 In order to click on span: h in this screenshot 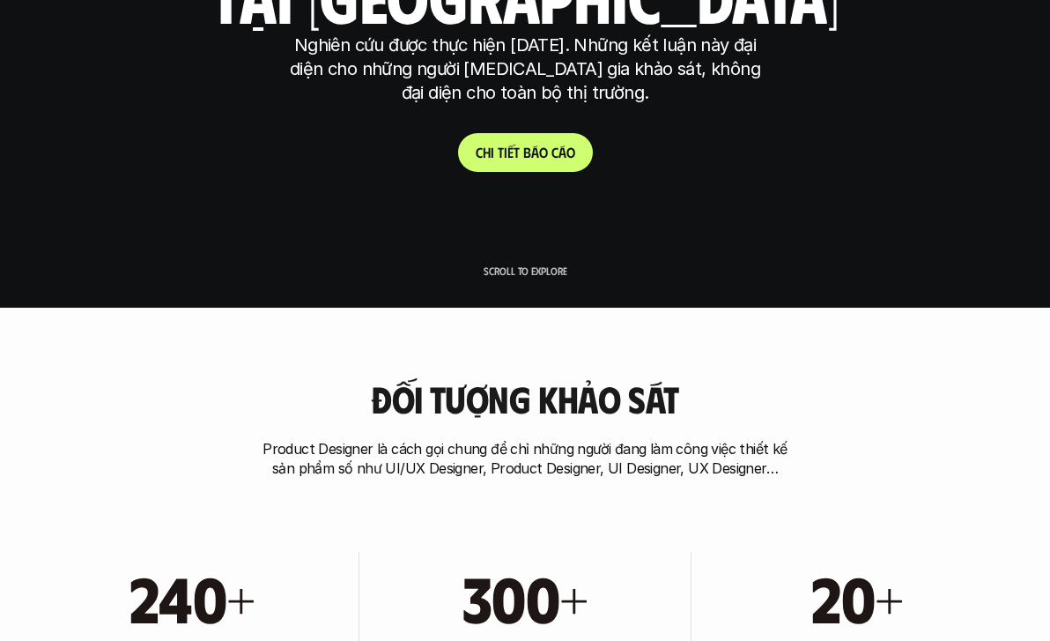, I will do `click(486, 152)`.